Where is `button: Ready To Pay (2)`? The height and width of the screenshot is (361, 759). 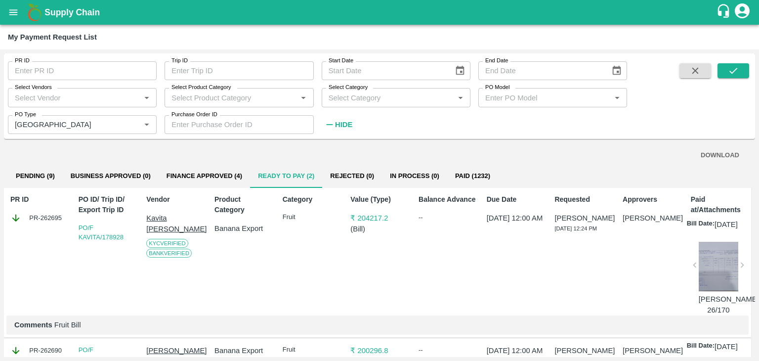
button: Ready To Pay (2) is located at coordinates (286, 176).